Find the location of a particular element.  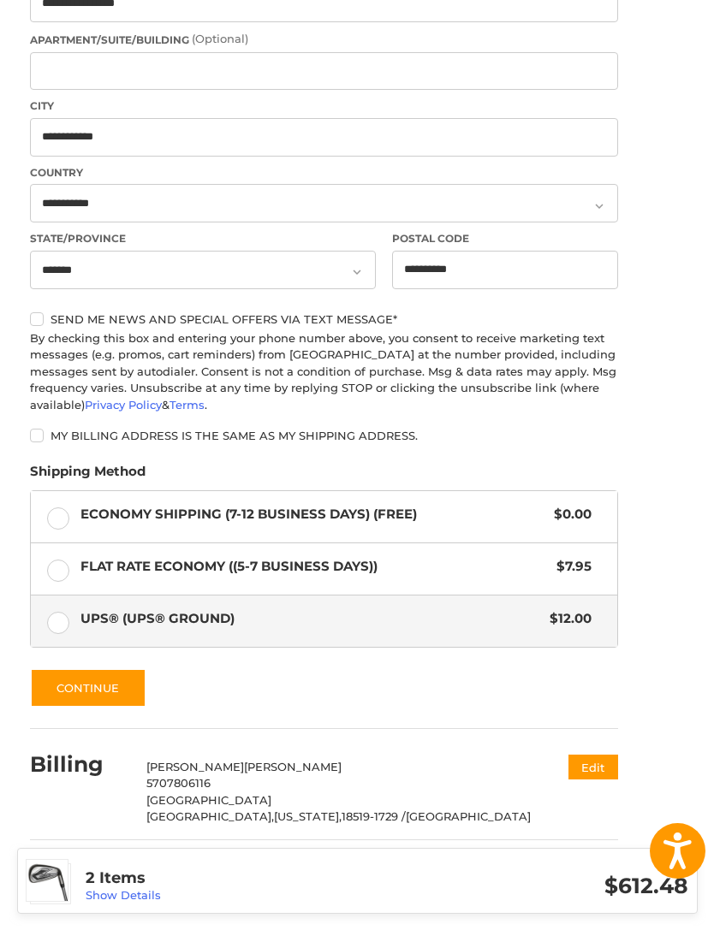

label: Country is located at coordinates (324, 173).